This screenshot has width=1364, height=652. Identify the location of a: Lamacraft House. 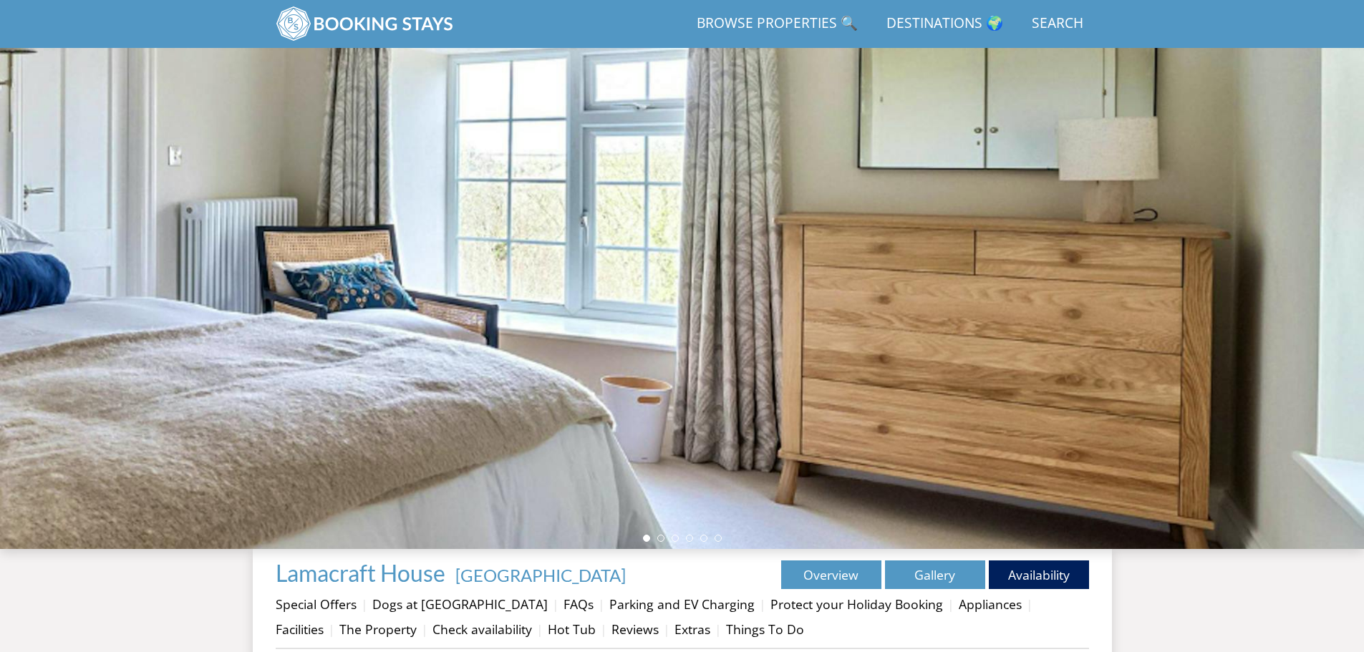
(362, 573).